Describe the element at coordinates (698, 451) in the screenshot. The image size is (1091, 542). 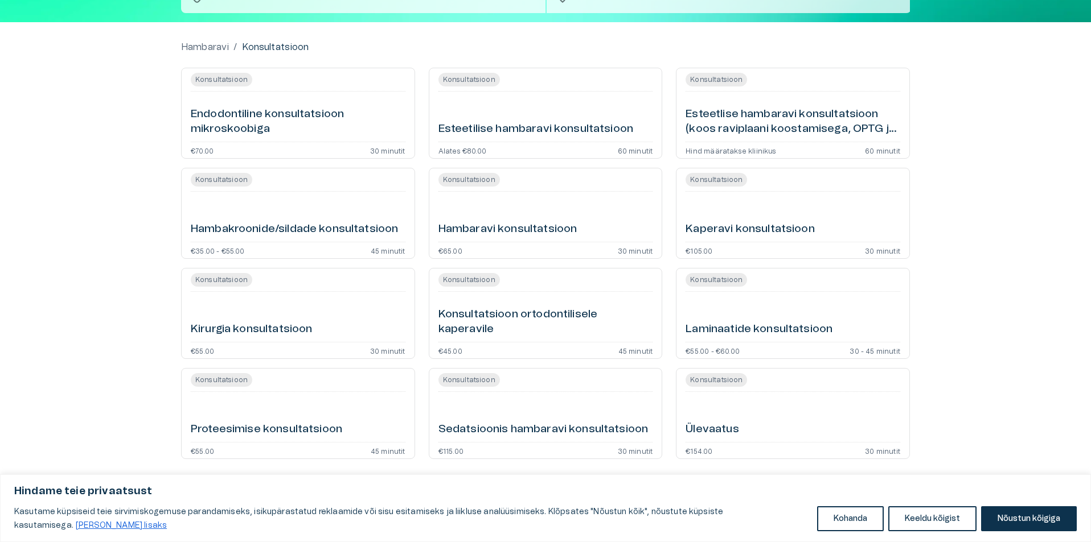
I see `p: €154.00` at that location.